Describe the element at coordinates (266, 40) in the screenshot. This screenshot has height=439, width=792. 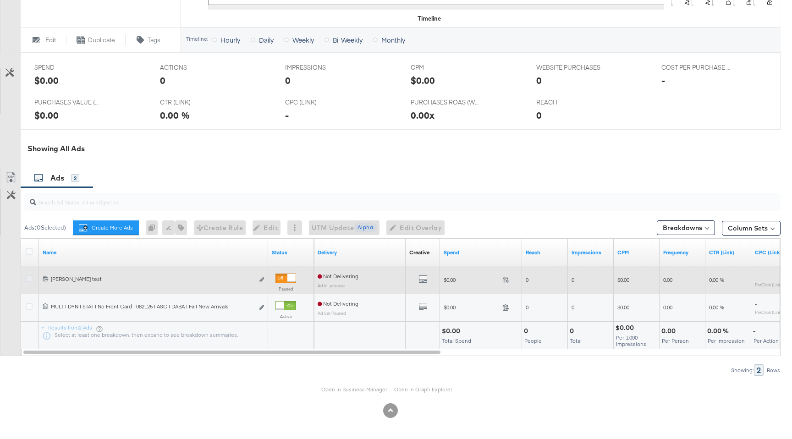
I see `span: Daily` at that location.